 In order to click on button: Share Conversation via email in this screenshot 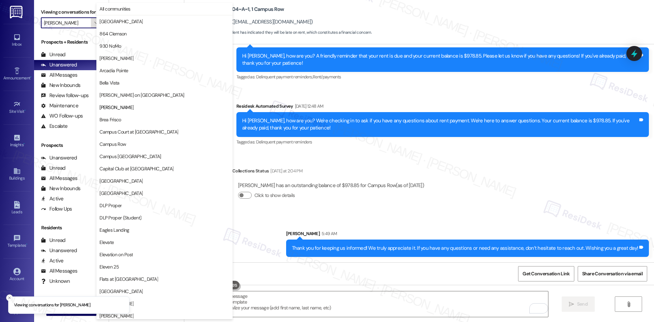, I will do `click(612, 274)`.